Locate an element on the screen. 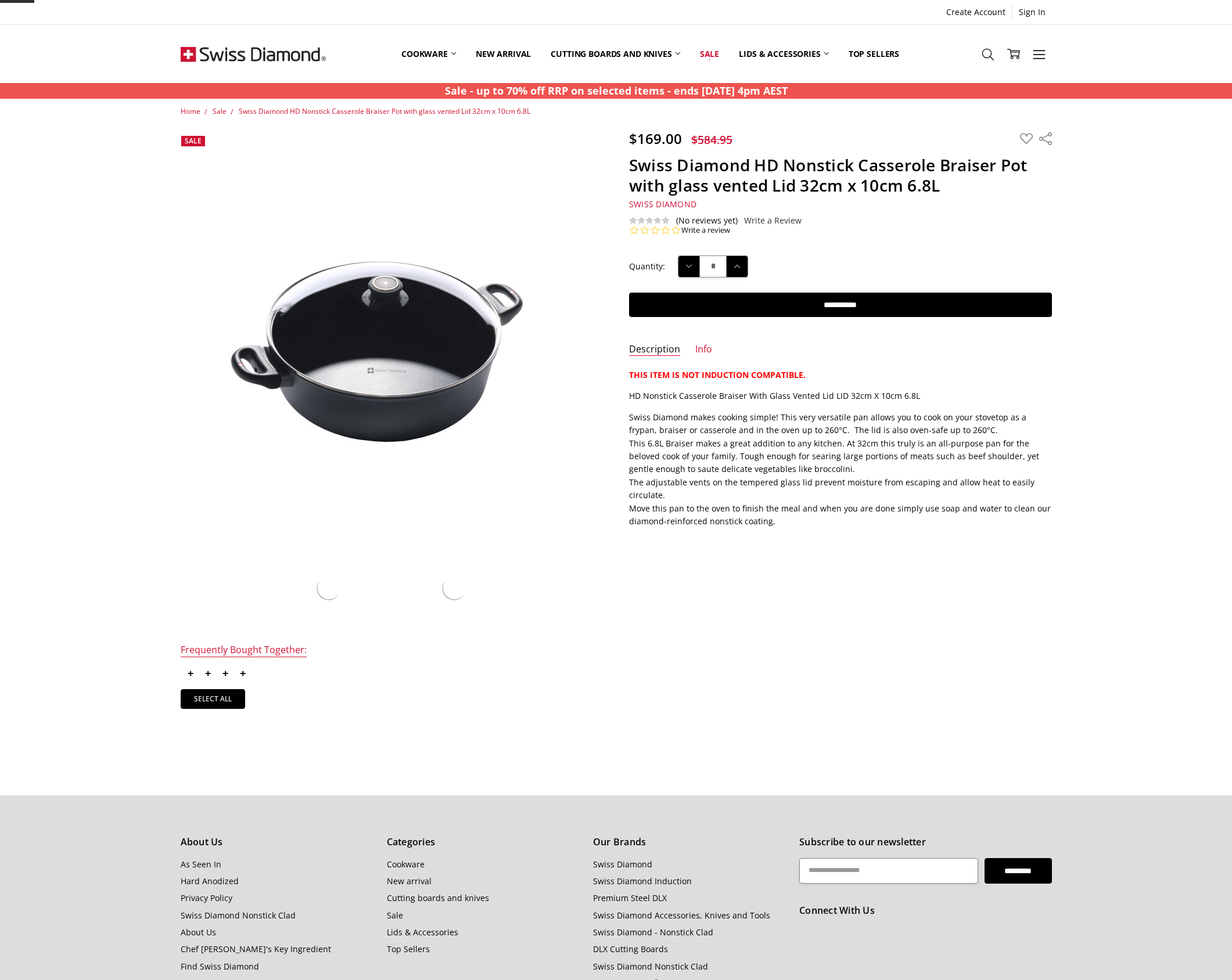 This screenshot has height=980, width=1232. span: Swiss Diamond is located at coordinates (663, 204).